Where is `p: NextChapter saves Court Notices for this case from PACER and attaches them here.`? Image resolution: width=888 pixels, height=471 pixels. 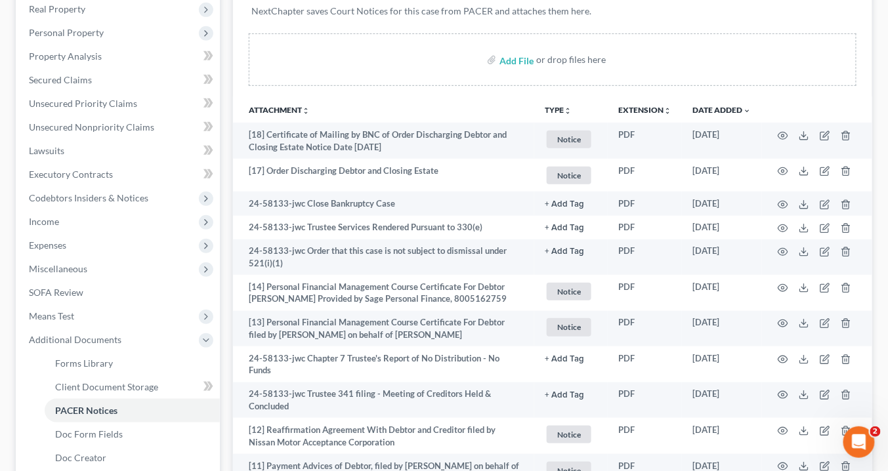
p: NextChapter saves Court Notices for this case from PACER and attaches them here. is located at coordinates (553, 11).